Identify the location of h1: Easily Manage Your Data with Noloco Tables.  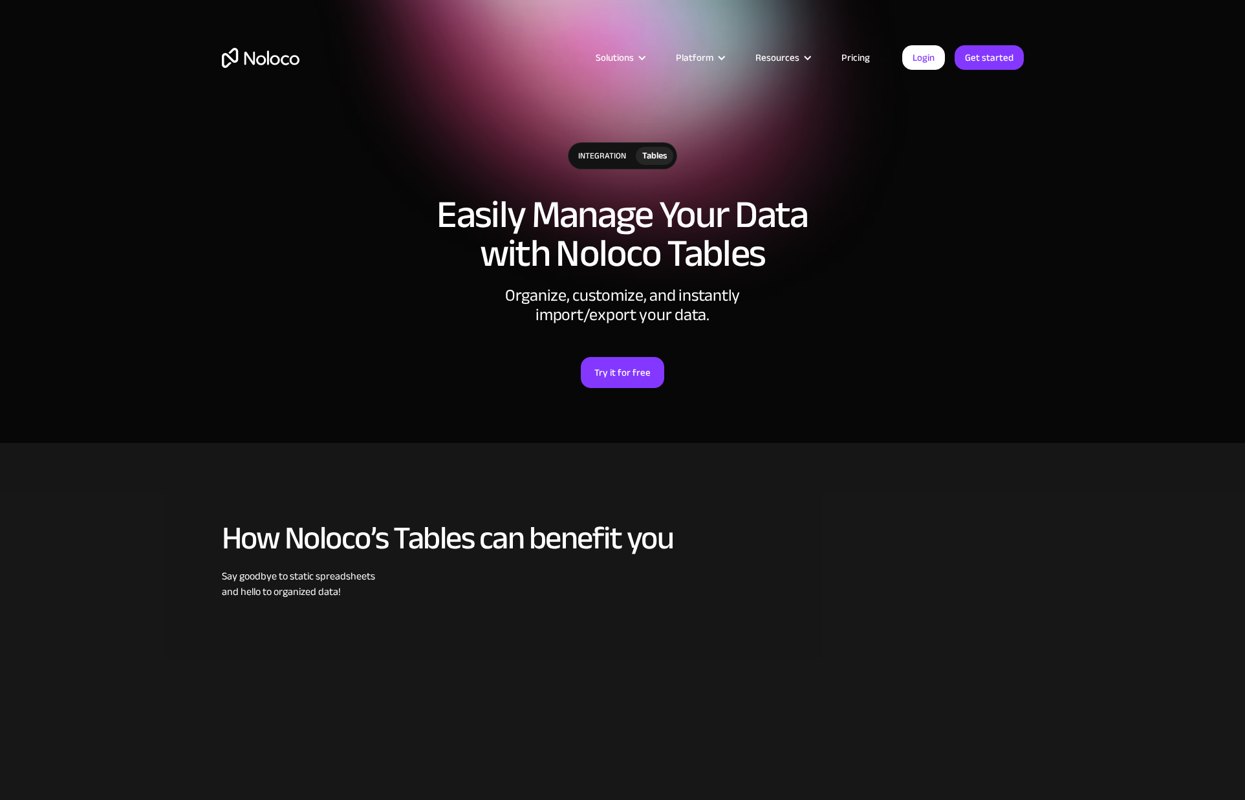
(623, 234).